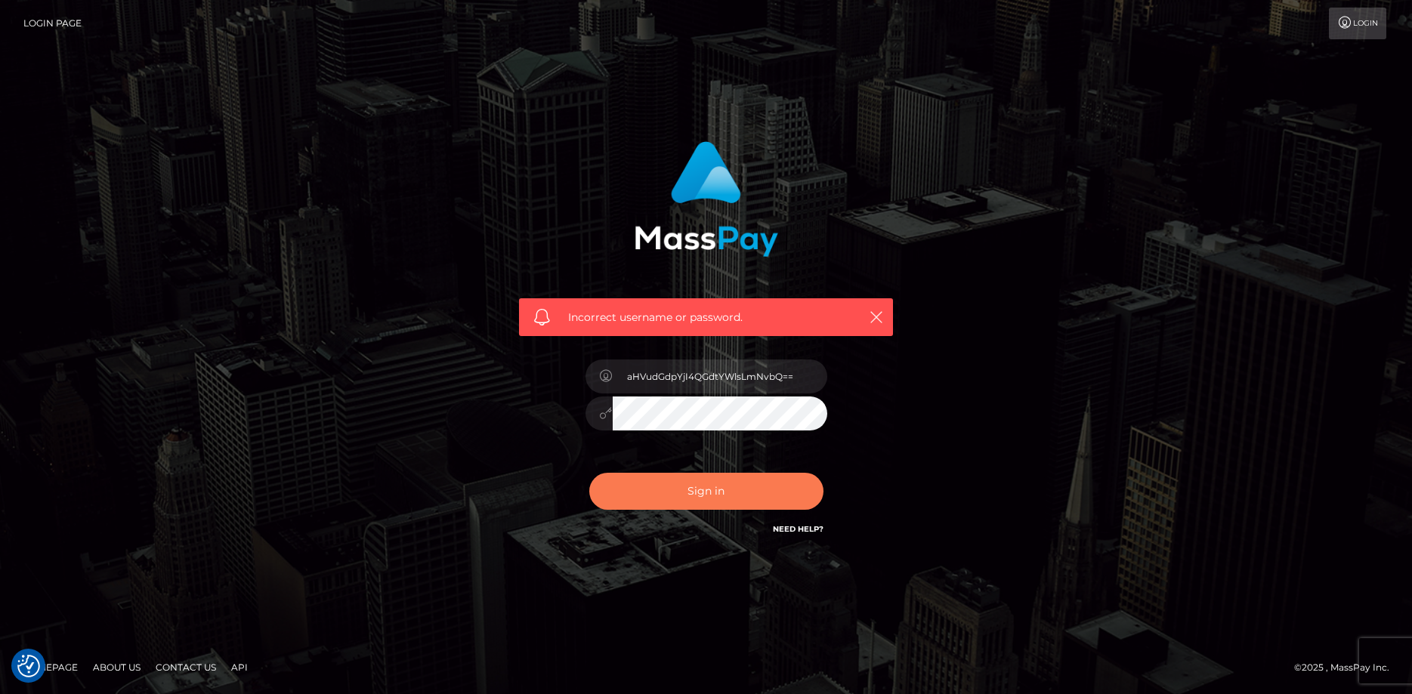  Describe the element at coordinates (52, 23) in the screenshot. I see `a: Login Page` at that location.